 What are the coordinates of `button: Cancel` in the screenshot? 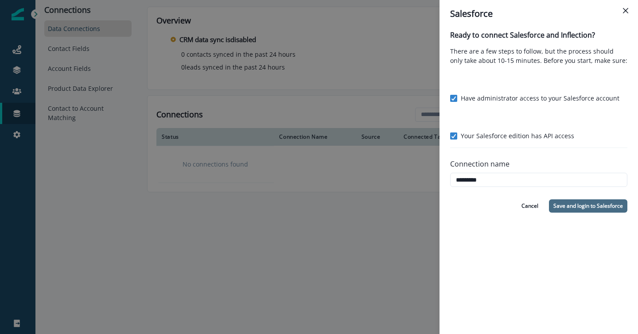 It's located at (530, 206).